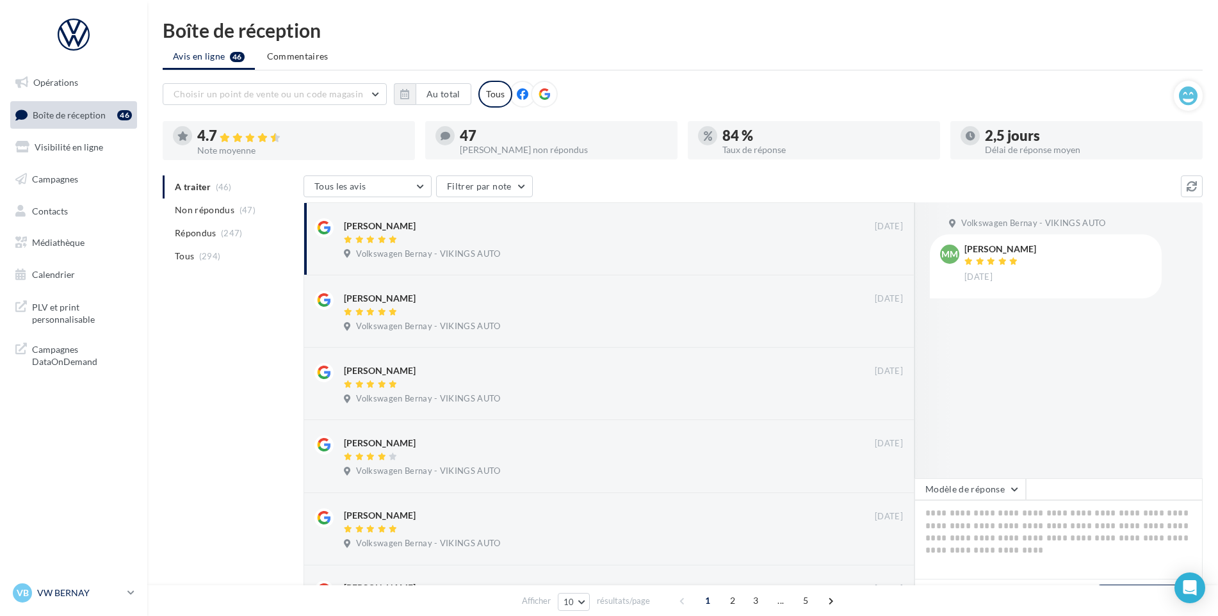 The image size is (1218, 616). What do you see at coordinates (301, 136) in the screenshot?
I see `div: 4.7` at bounding box center [301, 136].